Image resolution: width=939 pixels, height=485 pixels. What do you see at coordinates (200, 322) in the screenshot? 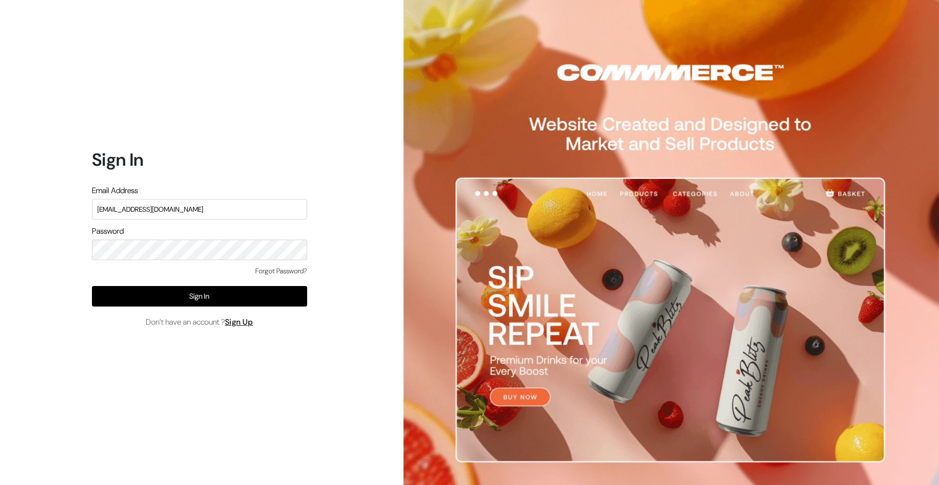
I see `span: Don’t have an account ?` at bounding box center [200, 322].